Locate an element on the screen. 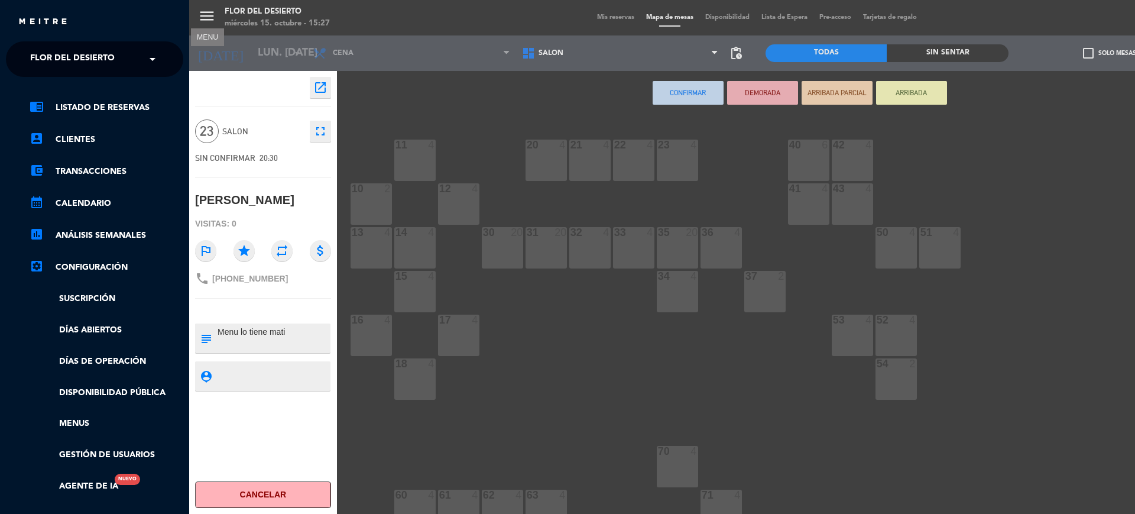 This screenshot has width=1135, height=514. i: attach_money is located at coordinates (320, 251).